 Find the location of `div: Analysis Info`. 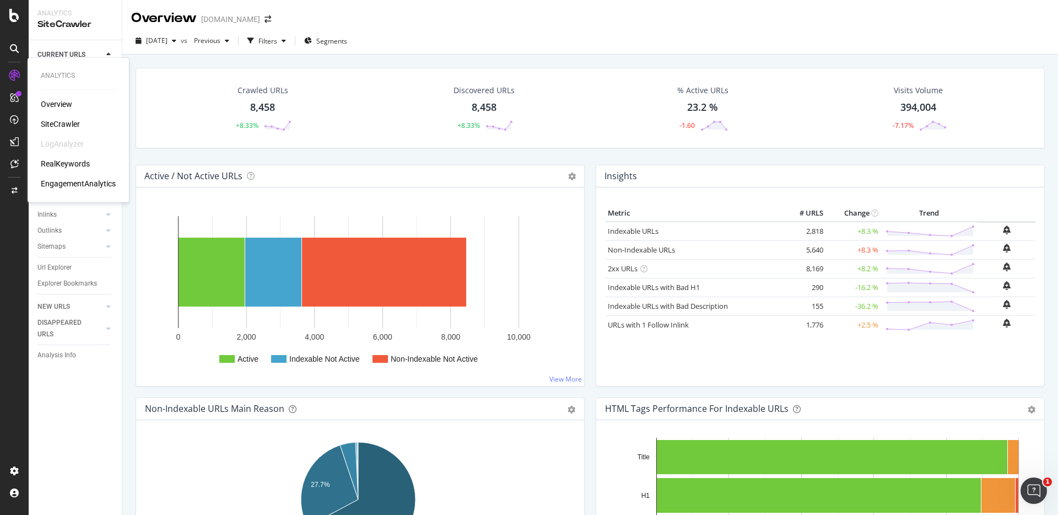

div: Analysis Info is located at coordinates (57, 355).